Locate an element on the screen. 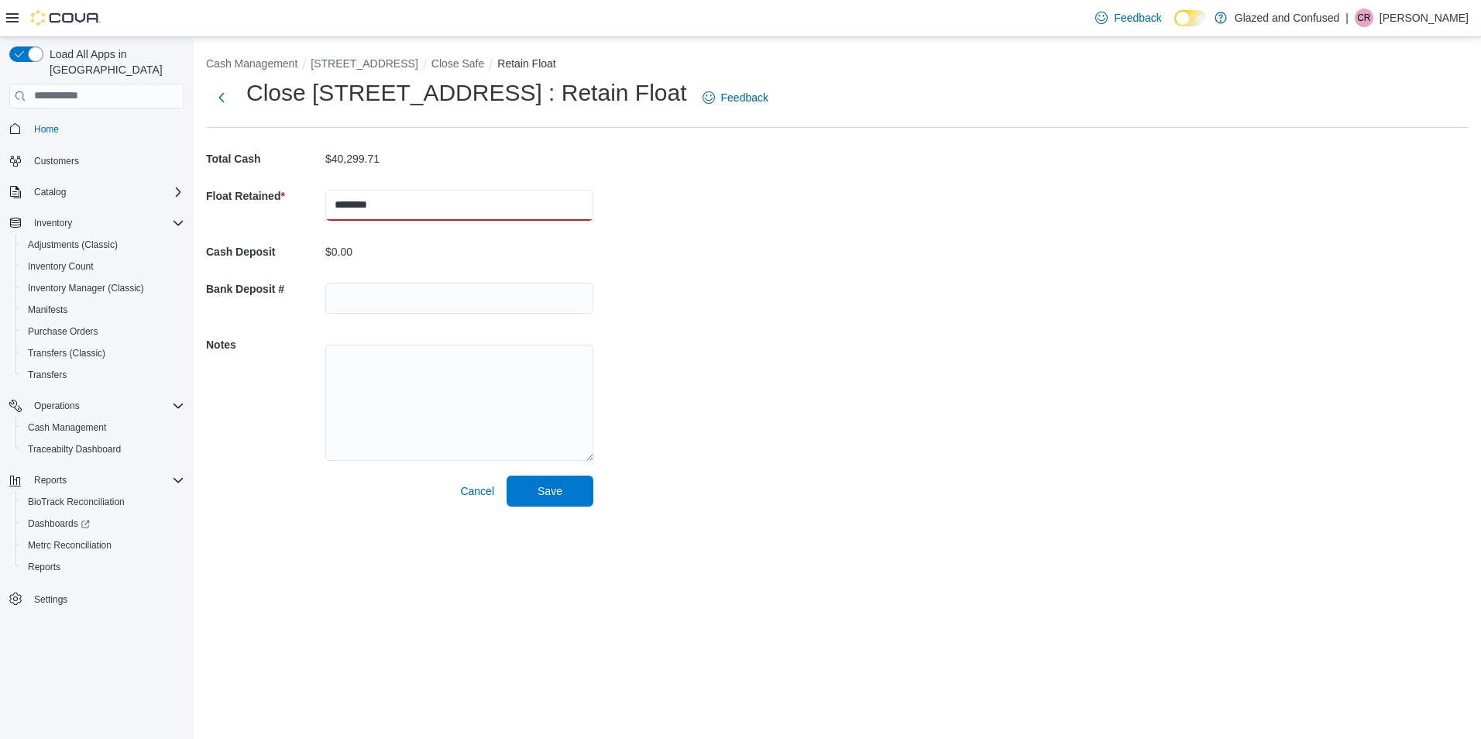 The image size is (1481, 739). a: Customers is located at coordinates (57, 161).